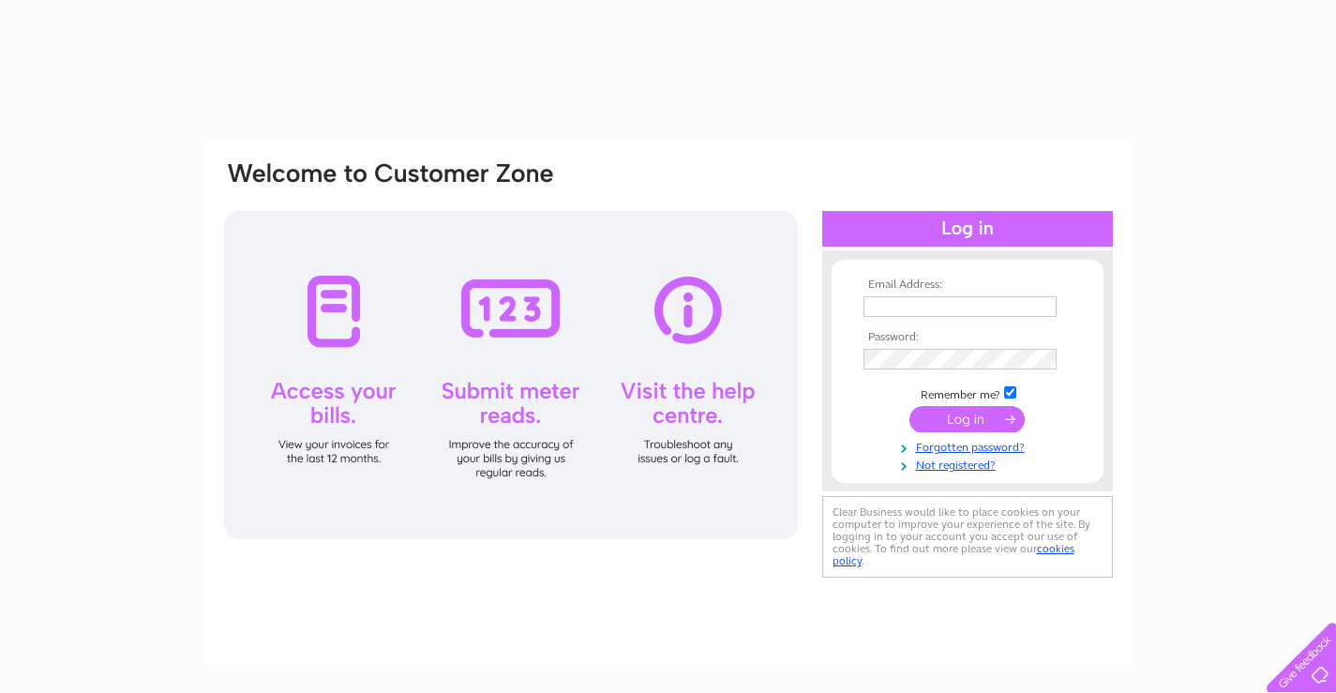 This screenshot has height=693, width=1336. Describe the element at coordinates (954, 554) in the screenshot. I see `a: cookies policy` at that location.